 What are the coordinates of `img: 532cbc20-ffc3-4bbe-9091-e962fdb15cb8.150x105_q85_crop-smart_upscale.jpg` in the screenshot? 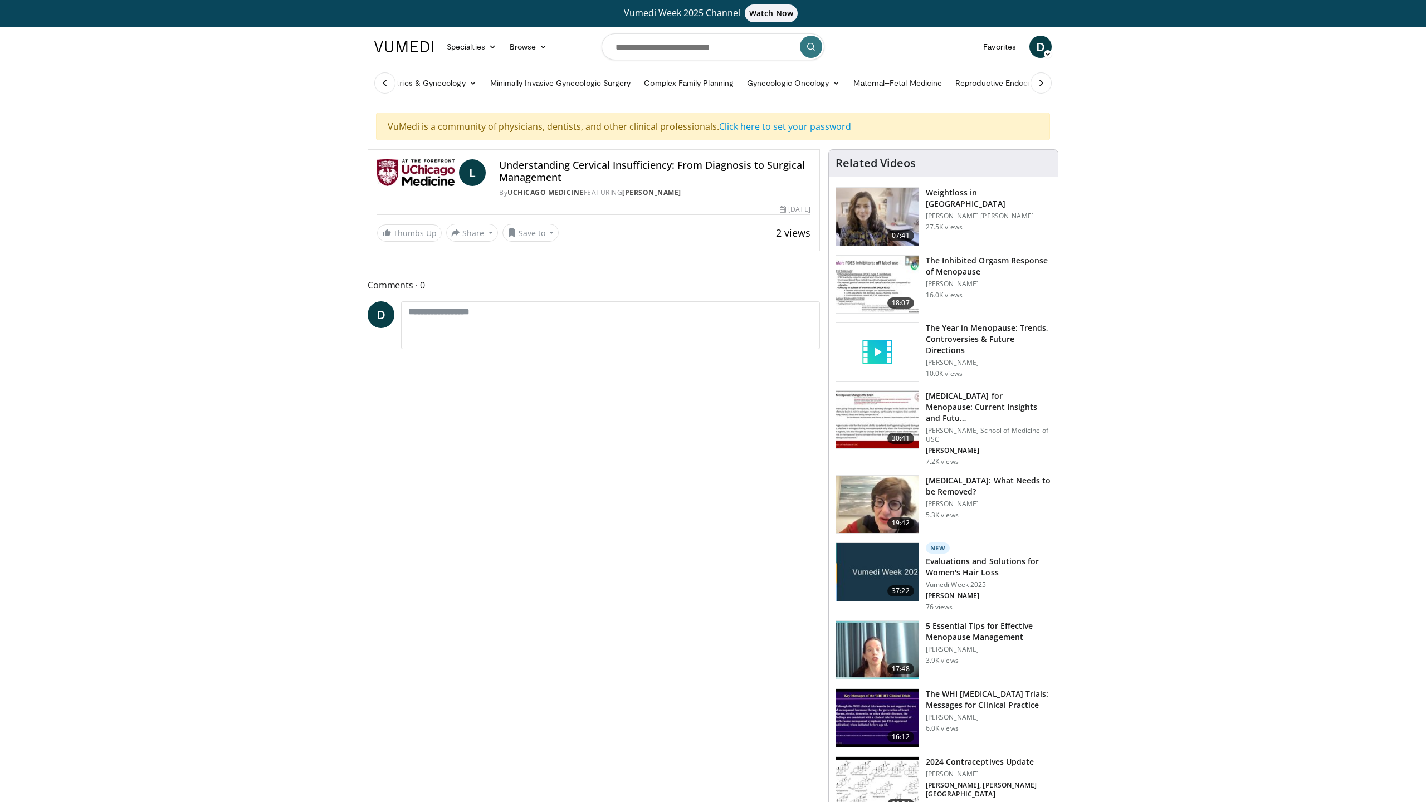 It's located at (877, 718).